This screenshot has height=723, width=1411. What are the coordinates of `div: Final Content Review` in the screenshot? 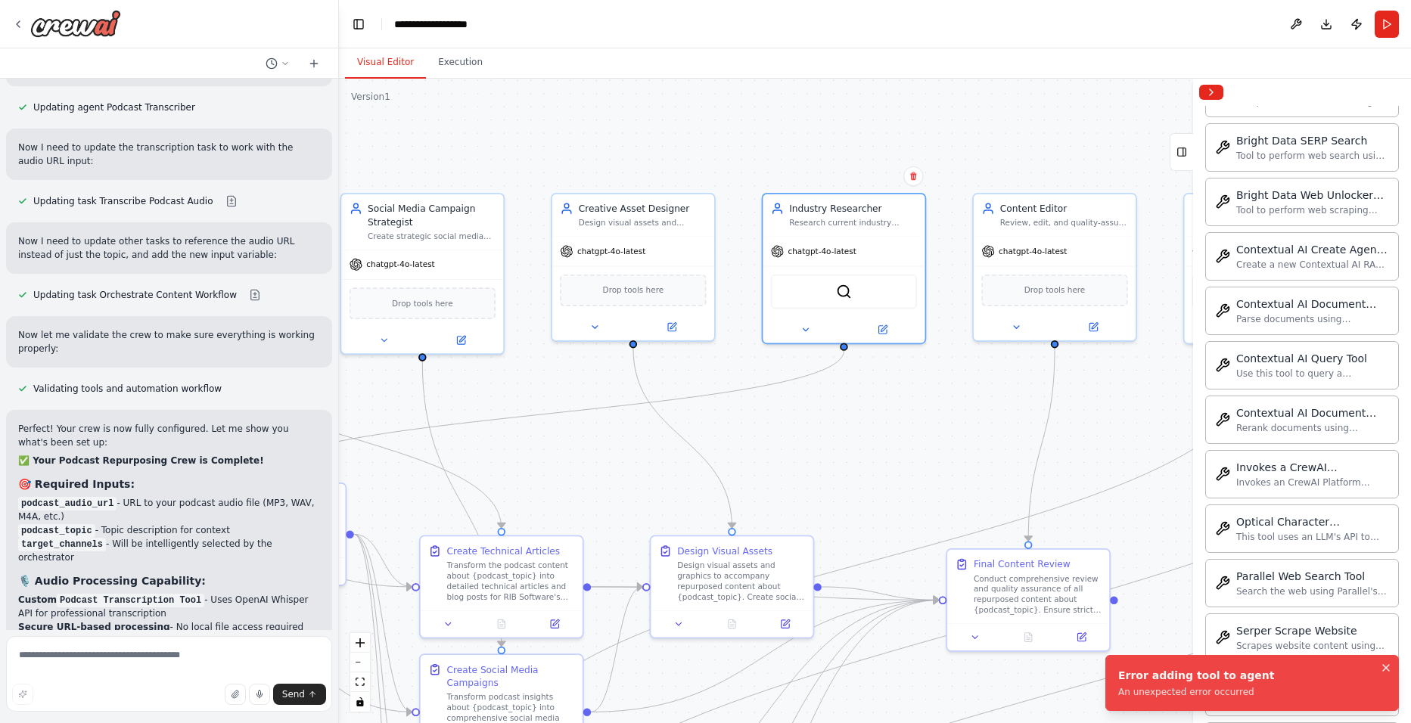 It's located at (1022, 564).